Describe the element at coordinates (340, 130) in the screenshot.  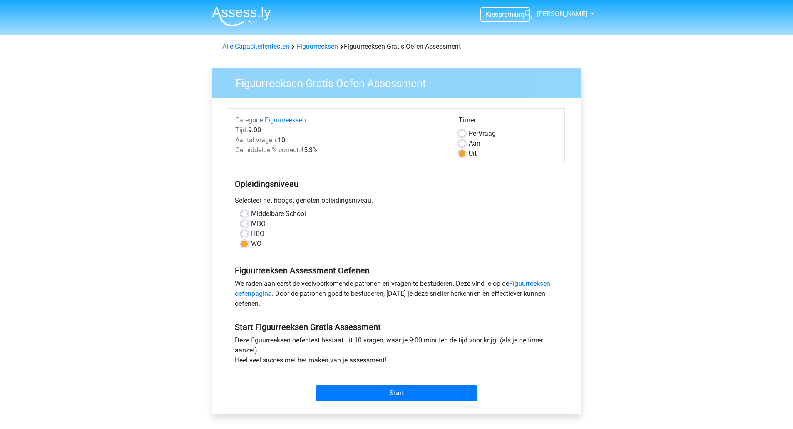
I see `div: 9:00` at that location.